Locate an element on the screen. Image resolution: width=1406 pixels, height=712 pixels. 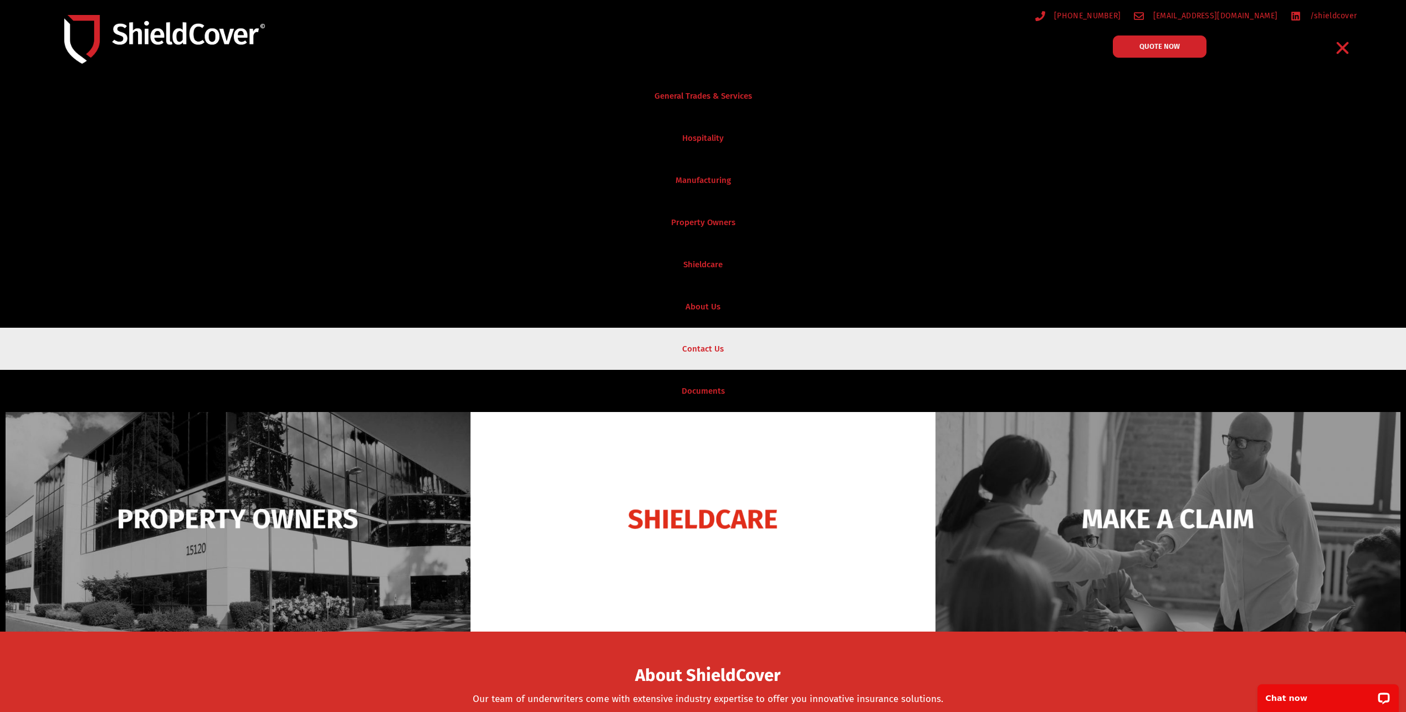
div: Menu Toggle is located at coordinates (1342, 48).